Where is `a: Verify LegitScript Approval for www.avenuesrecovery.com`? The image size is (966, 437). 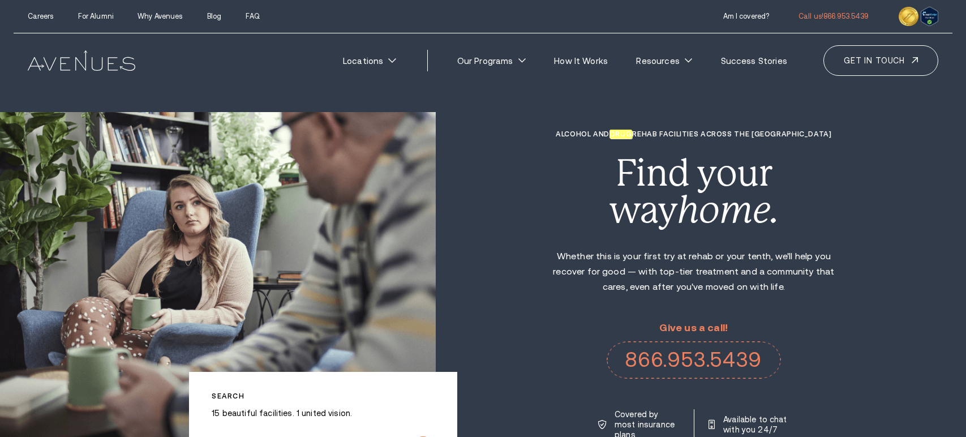 a: Verify LegitScript Approval for www.avenuesrecovery.com is located at coordinates (930, 14).